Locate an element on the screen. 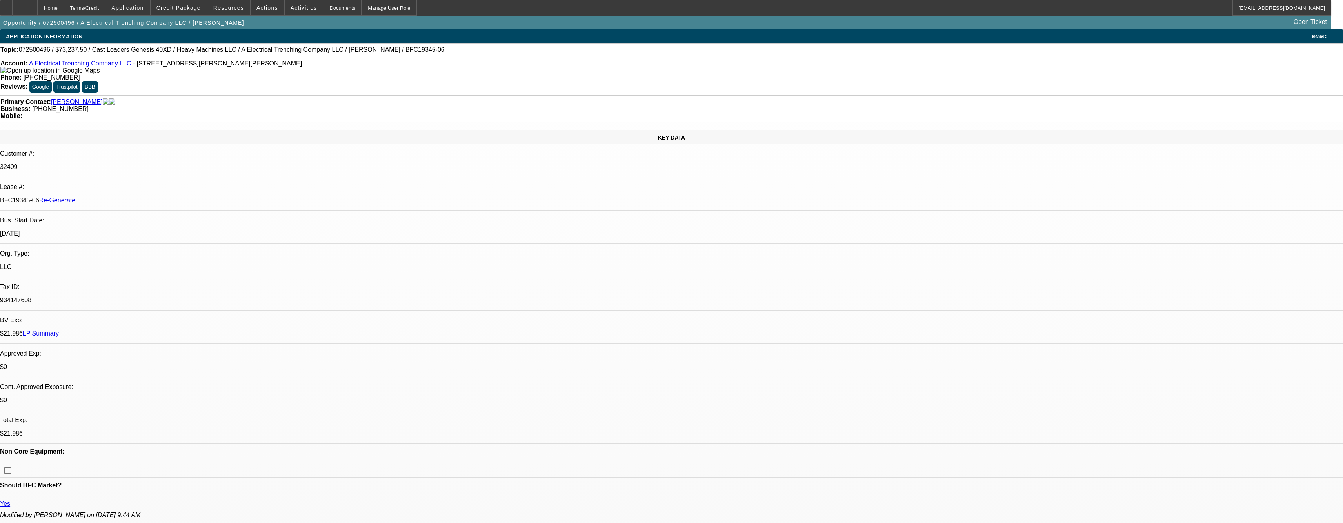 The height and width of the screenshot is (523, 1343). button: Trustpilot is located at coordinates (67, 87).